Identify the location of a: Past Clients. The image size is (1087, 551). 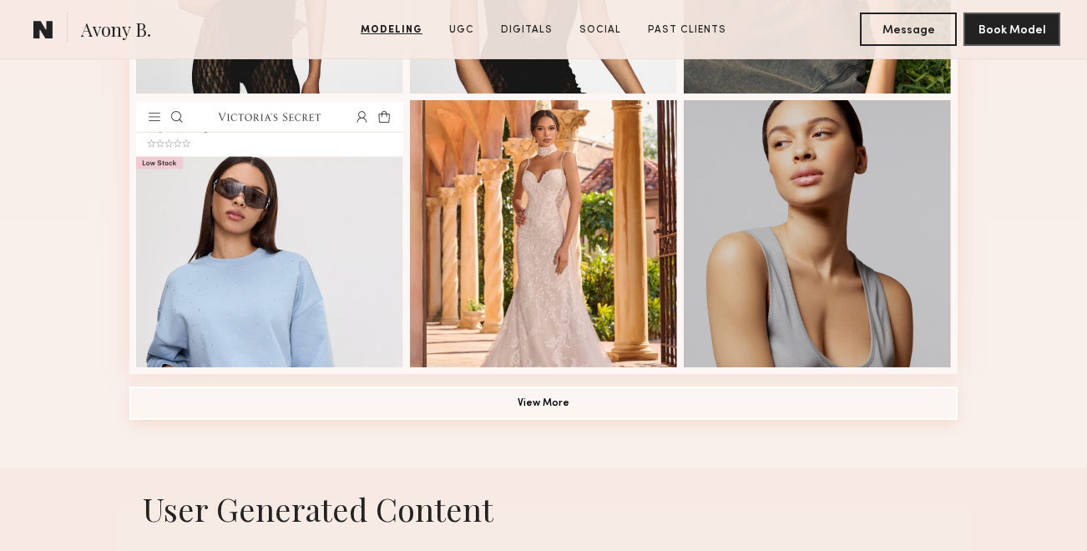
(687, 30).